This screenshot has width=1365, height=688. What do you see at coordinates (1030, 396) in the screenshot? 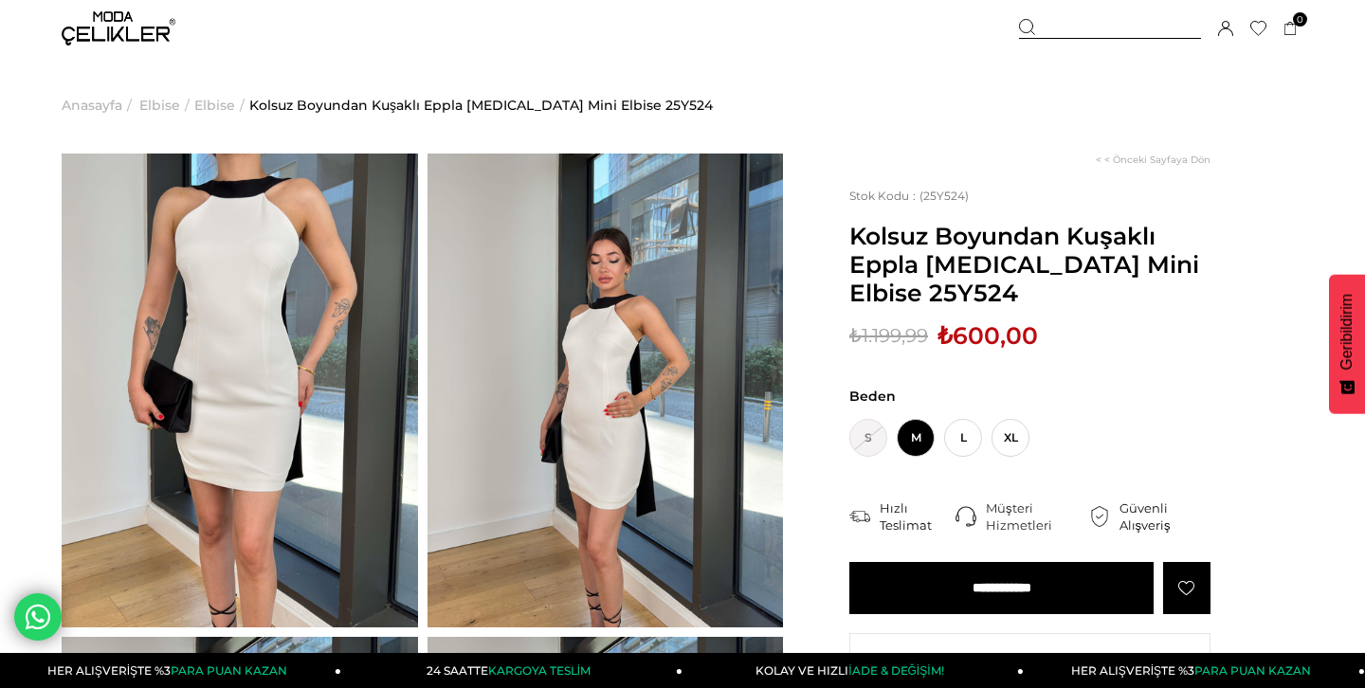
I see `span: Beden` at bounding box center [1030, 396].